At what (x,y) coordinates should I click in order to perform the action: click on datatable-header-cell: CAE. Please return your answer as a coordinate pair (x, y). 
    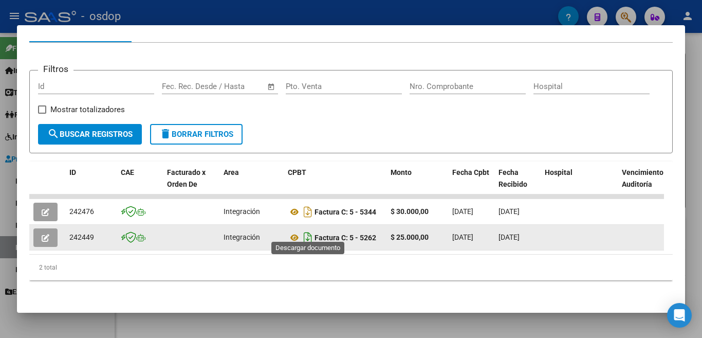
    Looking at the image, I should click on (140, 184).